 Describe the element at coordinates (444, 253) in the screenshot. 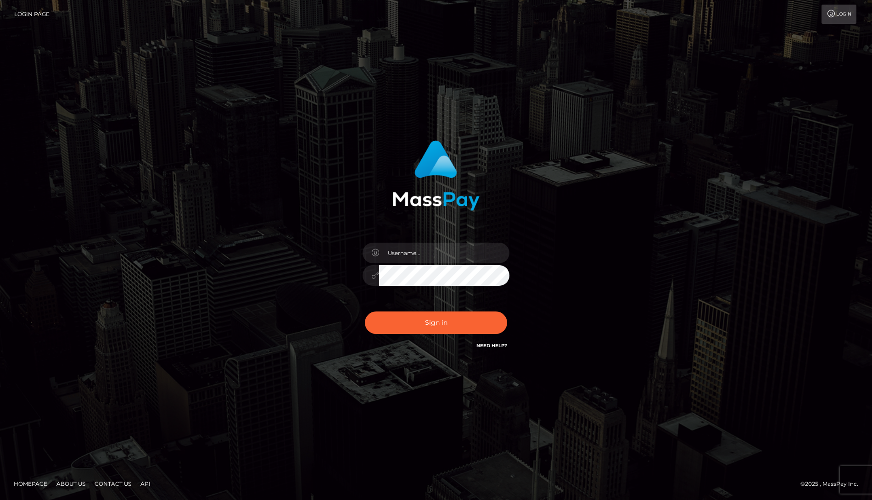

I see `input: Username...` at that location.